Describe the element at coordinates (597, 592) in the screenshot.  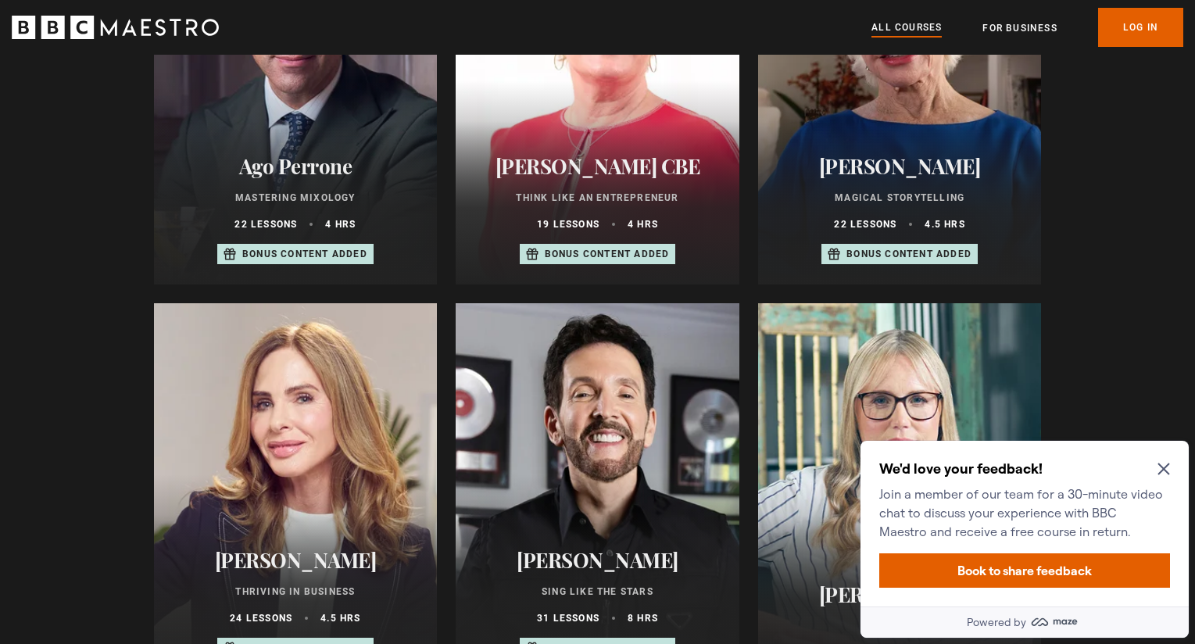
I see `p: Sing Like the Stars` at that location.